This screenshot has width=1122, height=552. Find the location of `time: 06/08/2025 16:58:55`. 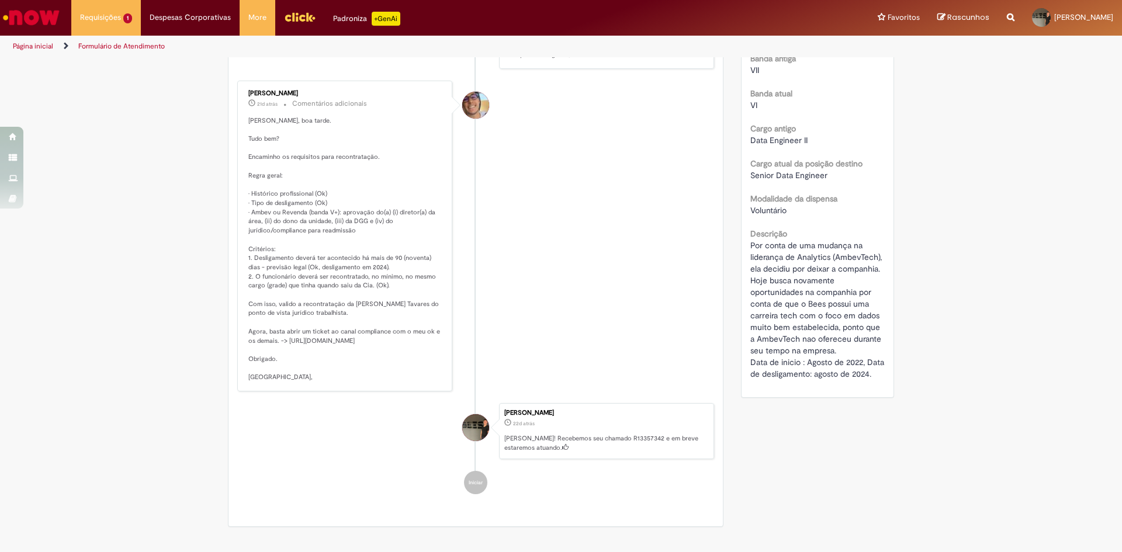

time: 06/08/2025 16:58:55 is located at coordinates (267, 104).